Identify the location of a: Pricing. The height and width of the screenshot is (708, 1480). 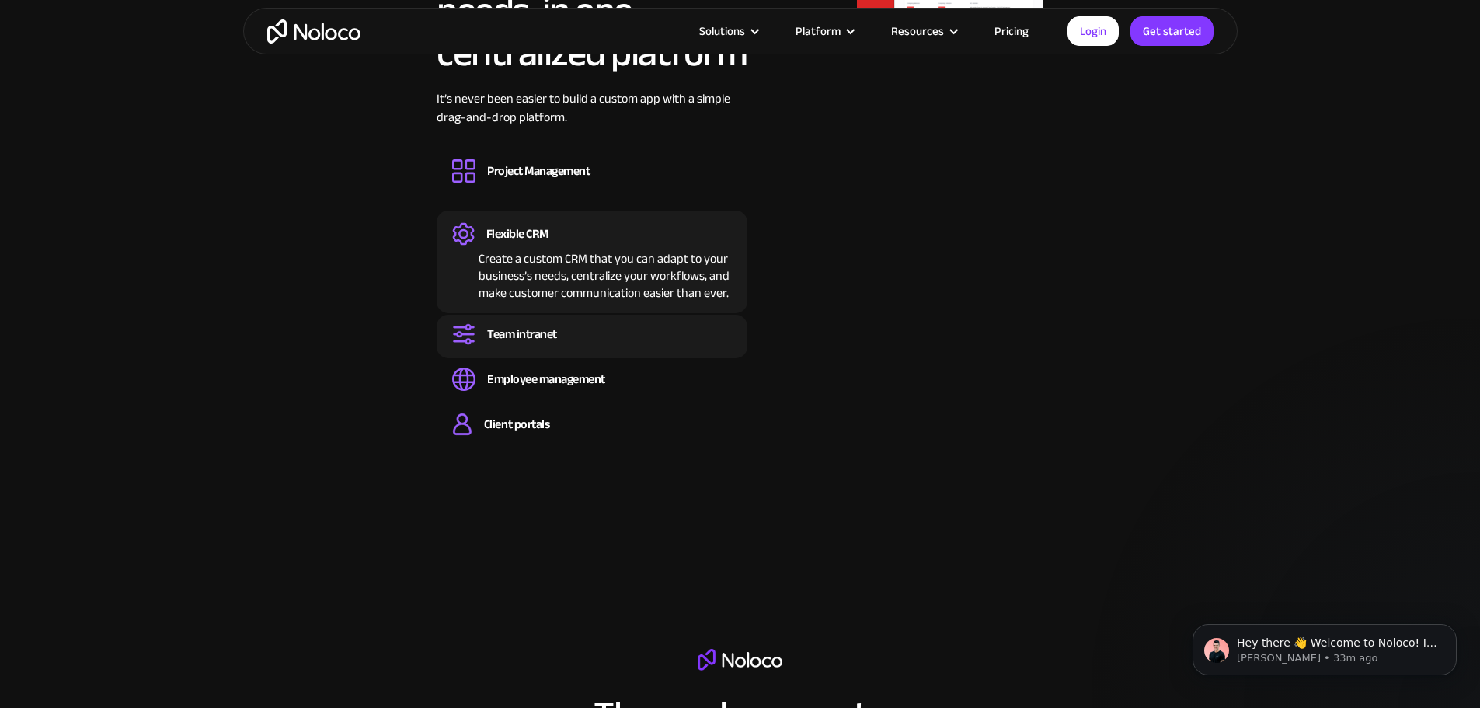
(1012, 31).